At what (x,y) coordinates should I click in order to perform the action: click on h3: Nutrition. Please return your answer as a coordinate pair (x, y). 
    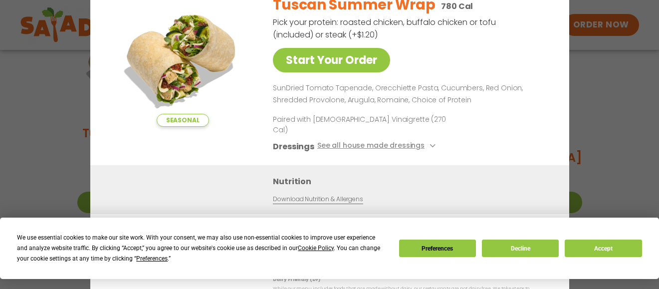
    Looking at the image, I should click on (413, 181).